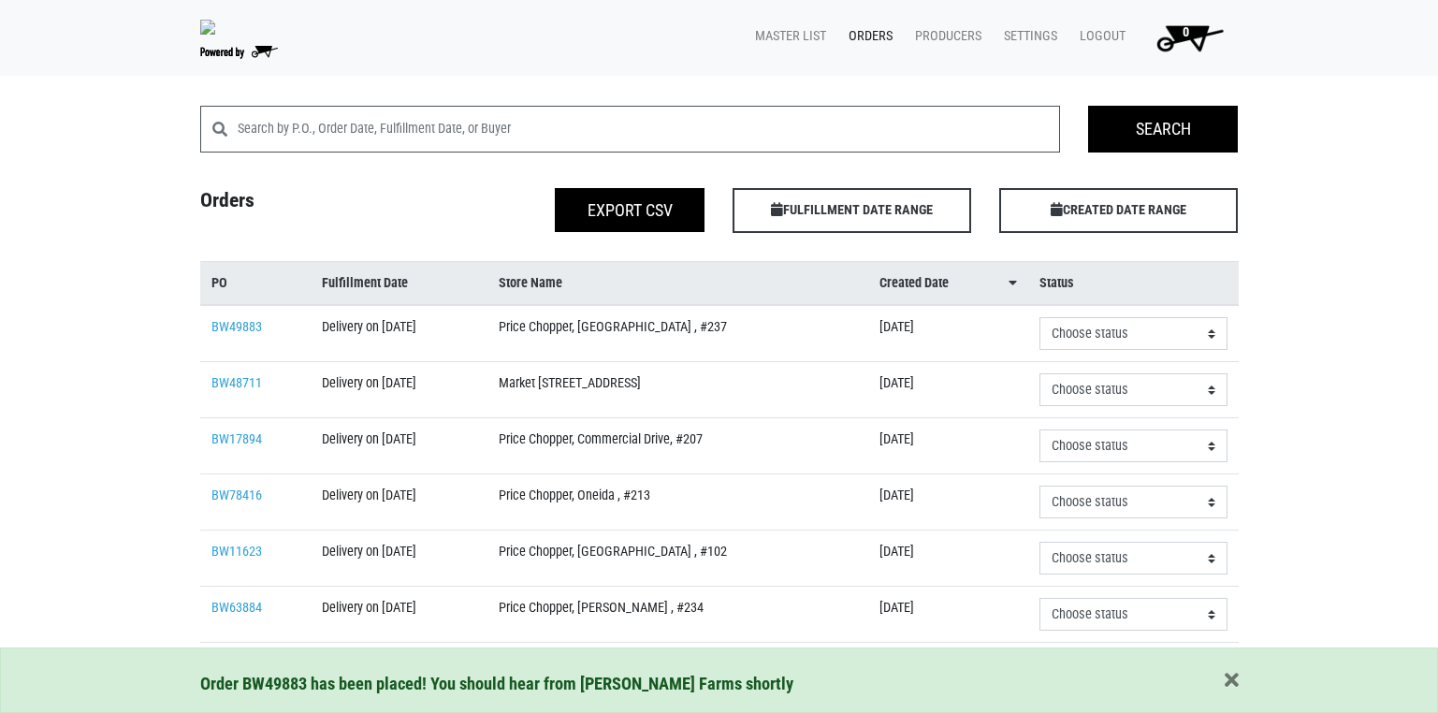 The height and width of the screenshot is (713, 1438). What do you see at coordinates (866, 36) in the screenshot?
I see `a: Orders` at bounding box center [866, 36].